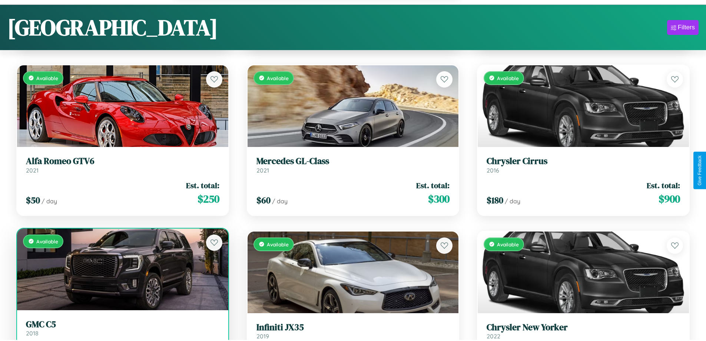 The image size is (706, 341). I want to click on h3: Alfa Romeo GTV6, so click(123, 161).